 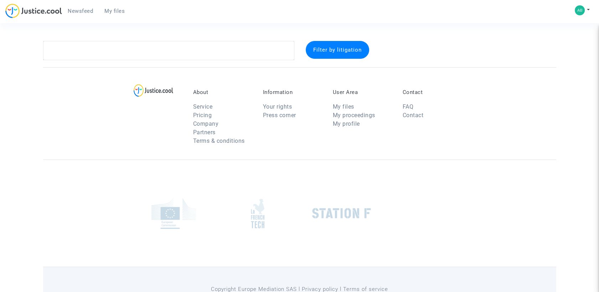 What do you see at coordinates (257, 213) in the screenshot?
I see `img: french_tech.png` at bounding box center [257, 213].